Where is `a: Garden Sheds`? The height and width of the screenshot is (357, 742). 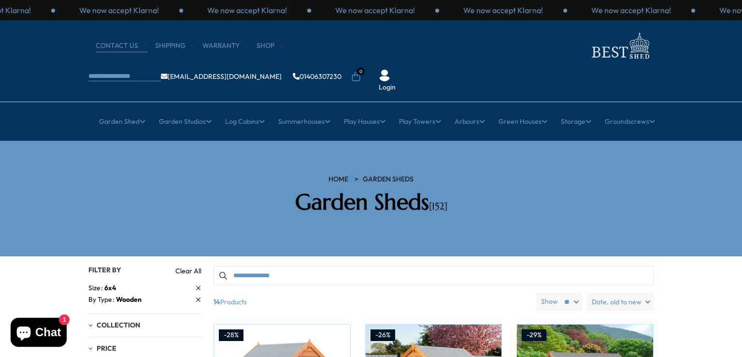 a: Garden Sheds is located at coordinates (388, 179).